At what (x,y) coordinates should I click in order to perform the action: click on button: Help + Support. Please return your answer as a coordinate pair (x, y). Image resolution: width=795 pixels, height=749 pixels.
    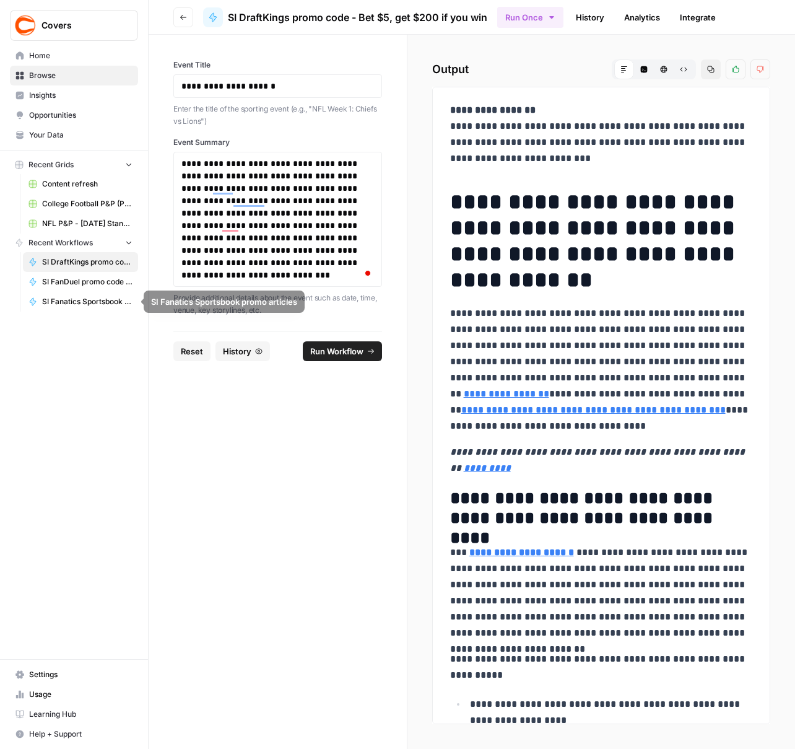
    Looking at the image, I should click on (74, 734).